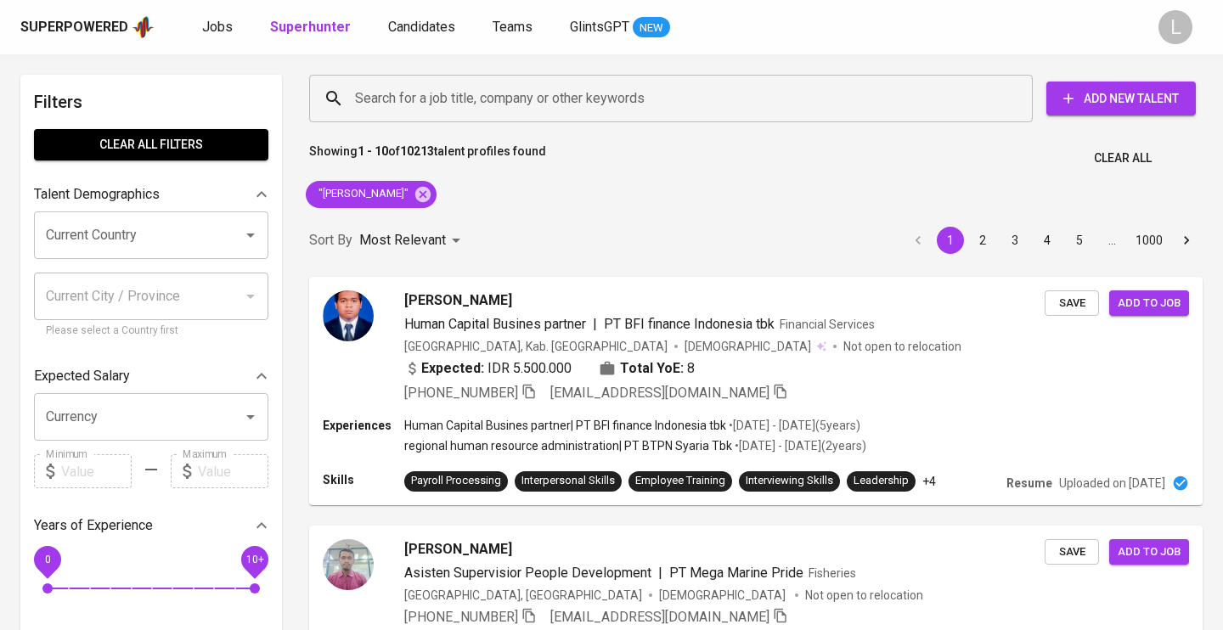  What do you see at coordinates (568, 481) in the screenshot?
I see `div: Interpersonal Skills` at bounding box center [568, 481].